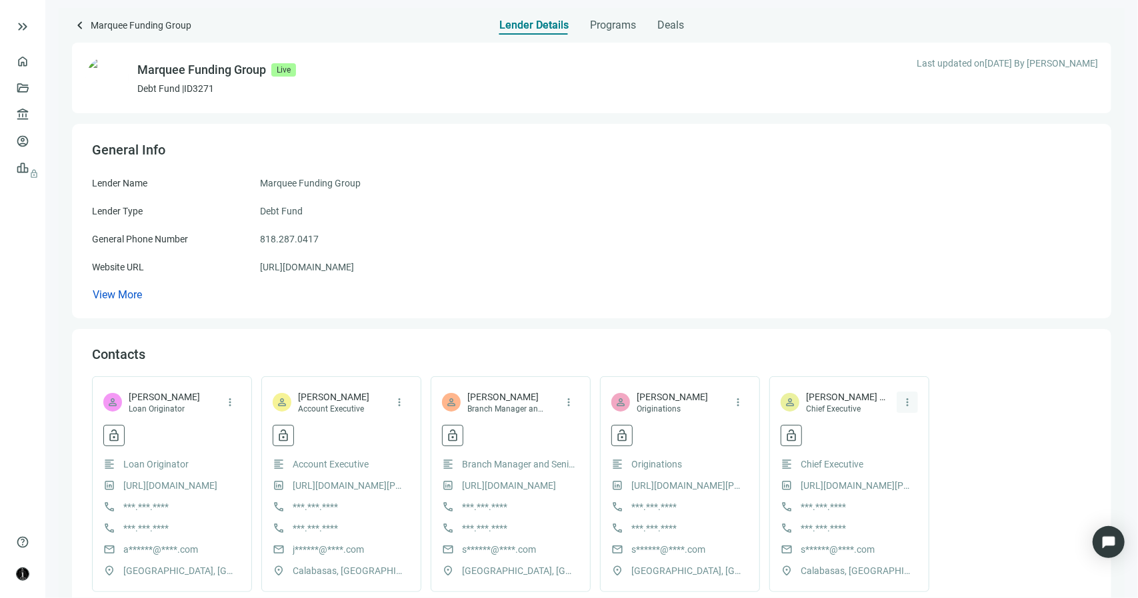 Image resolution: width=1138 pixels, height=598 pixels. Describe the element at coordinates (118, 267) in the screenshot. I see `span: Website URL` at that location.